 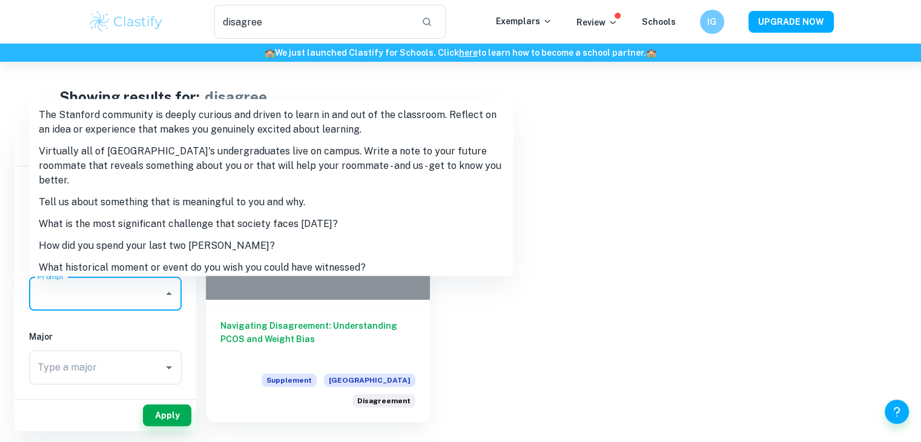 What do you see at coordinates (313, 22) in the screenshot?
I see `input: Search for any exemplars...` at bounding box center [313, 22].